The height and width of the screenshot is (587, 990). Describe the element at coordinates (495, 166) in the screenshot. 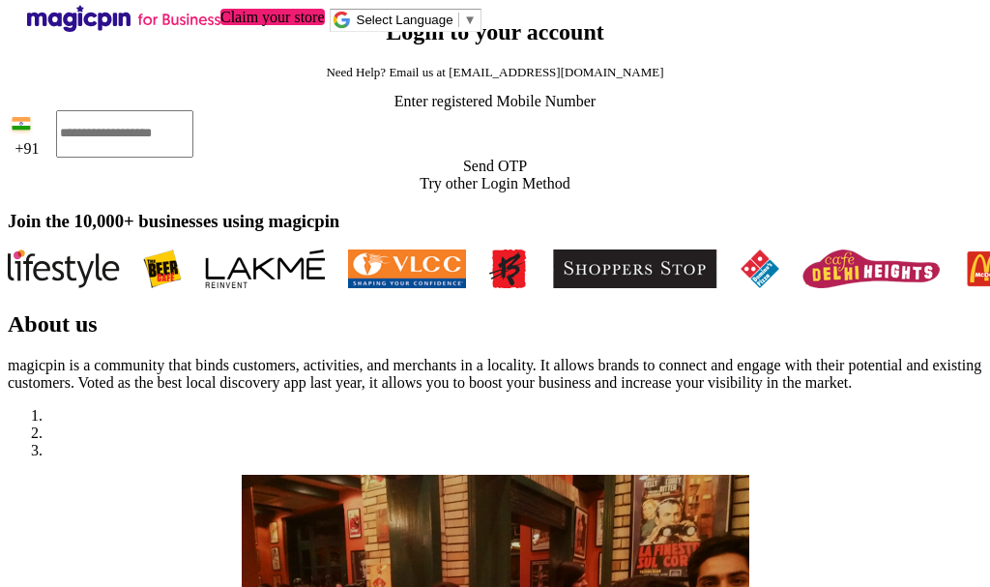

I see `div: Send OTP` at that location.